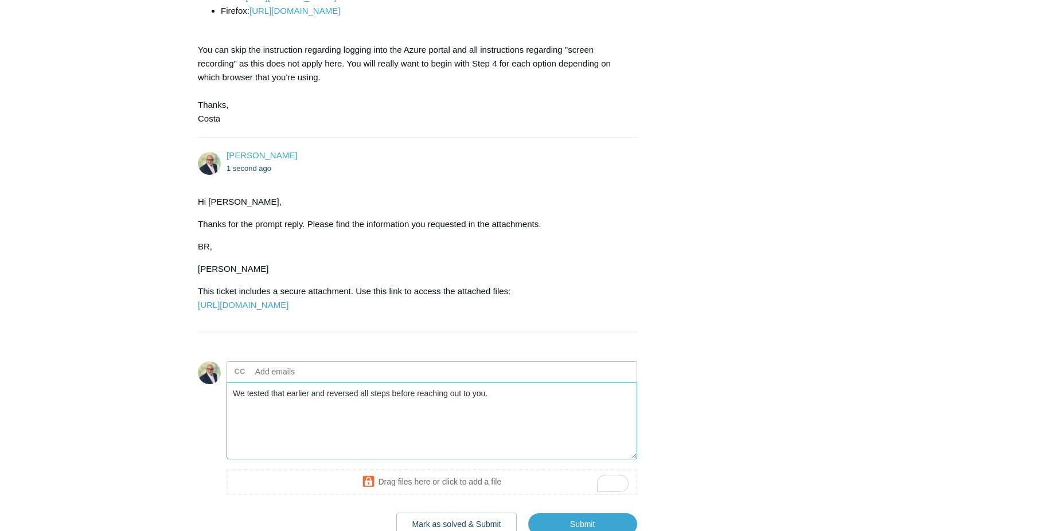  I want to click on textarea: To enrich screen reader interactions, please activate Accessibility in Grammarly extension settings, so click(432, 421).